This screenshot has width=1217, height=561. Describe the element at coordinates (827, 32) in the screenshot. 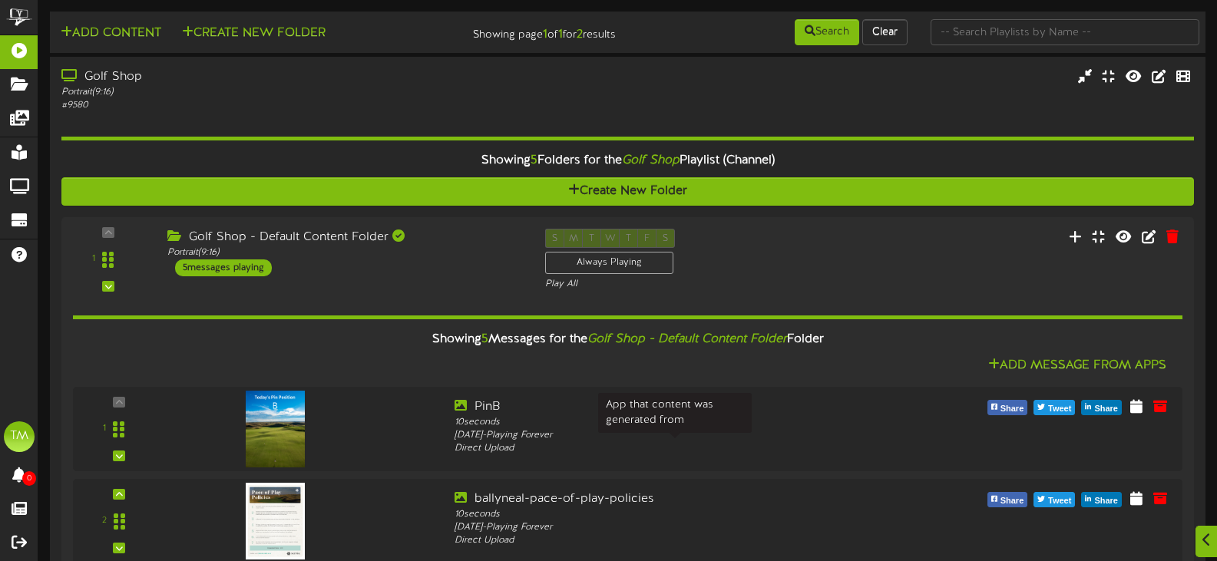

I see `button: Search` at that location.